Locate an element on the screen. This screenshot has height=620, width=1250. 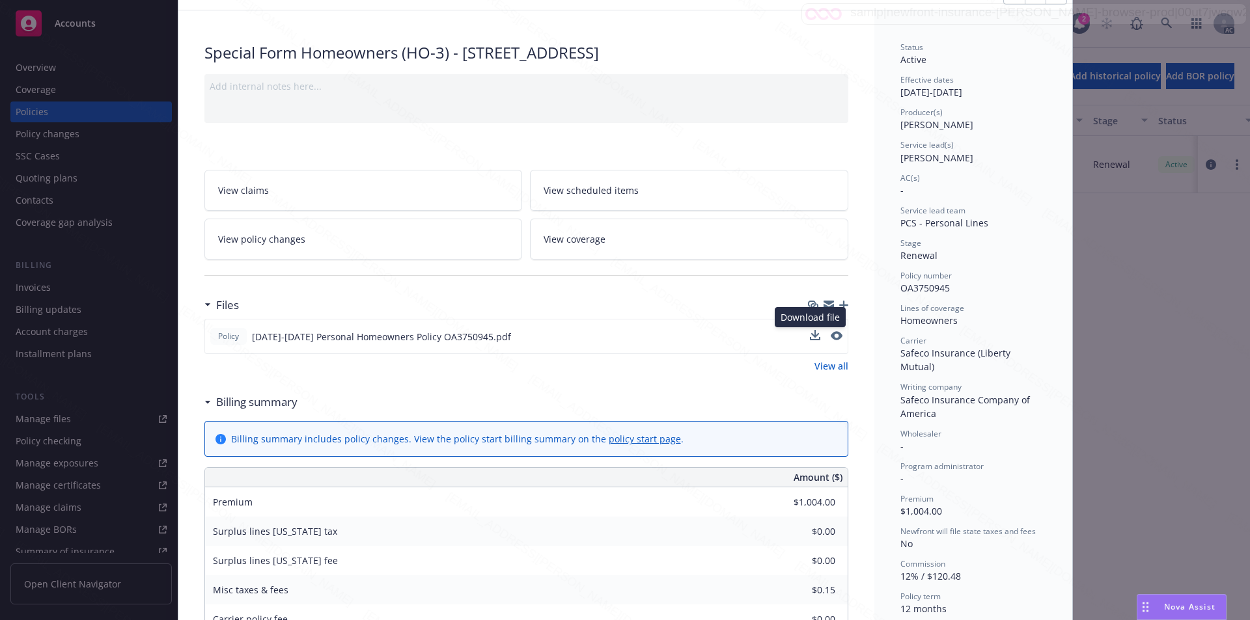
span: Policy term is located at coordinates (920, 596).